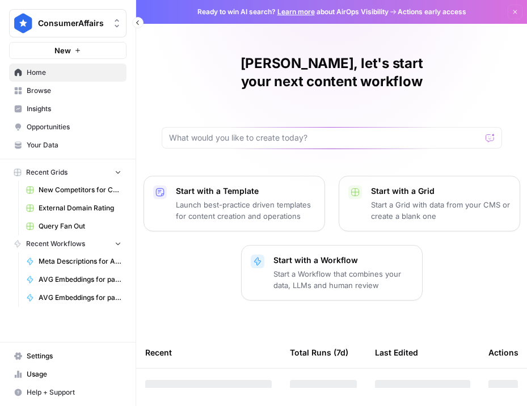 The height and width of the screenshot is (406, 527). What do you see at coordinates (67, 50) in the screenshot?
I see `button: New` at bounding box center [67, 50].